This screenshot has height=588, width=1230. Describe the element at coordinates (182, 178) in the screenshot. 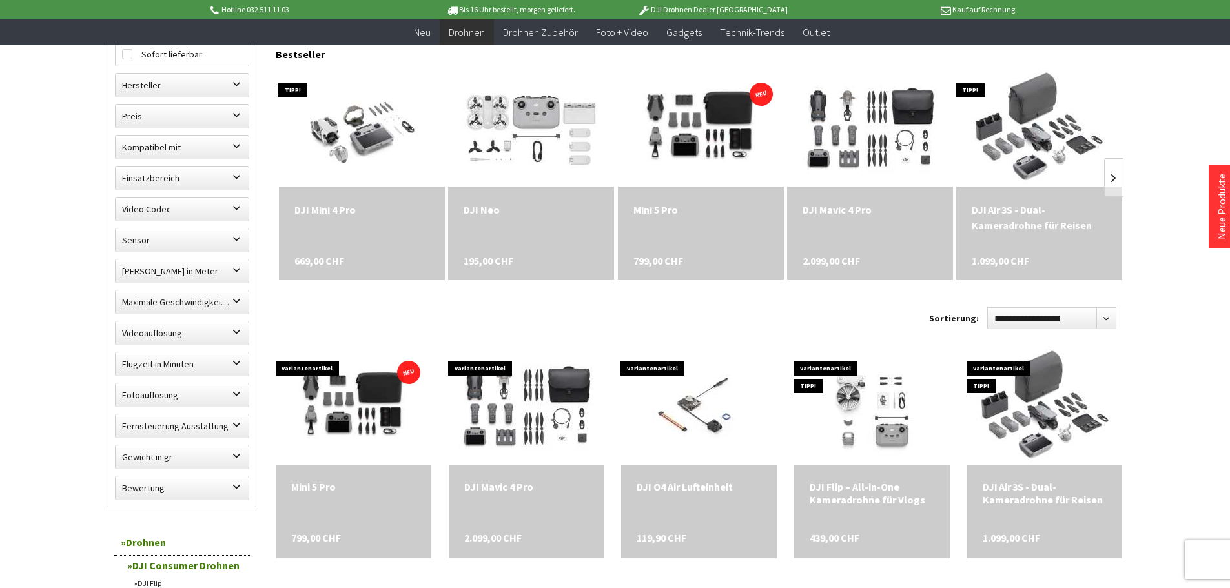

I see `label: Einsatzbereich` at that location.